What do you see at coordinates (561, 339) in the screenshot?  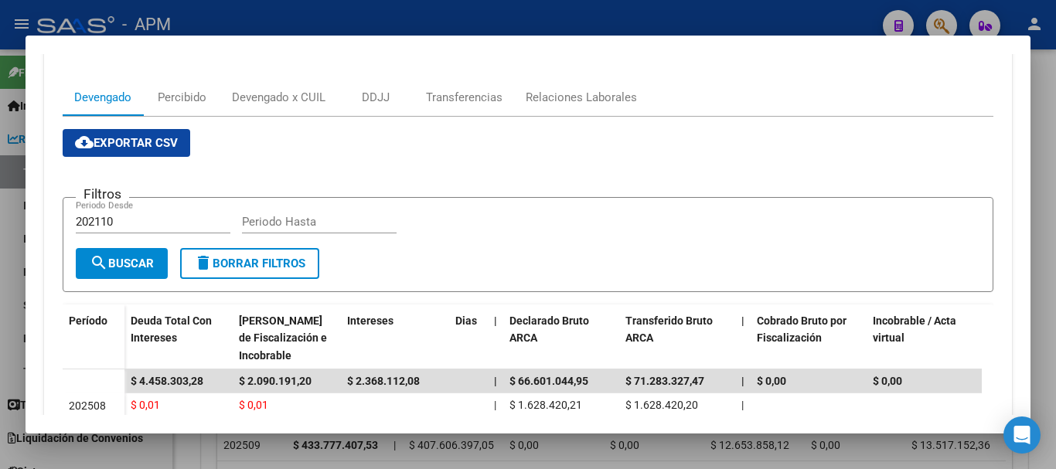 I see `datatable-header-cell: Declarado Bruto ARCA` at bounding box center [561, 339].